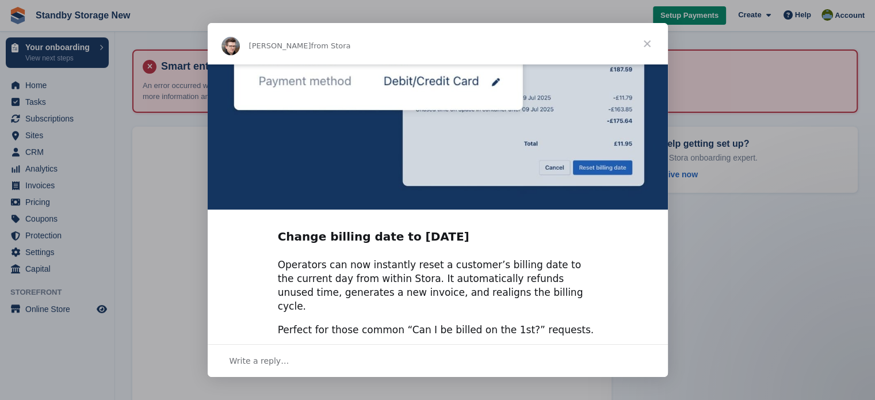  I want to click on div: Operators can now instantly reset a customer’s billing date to the current day from within Stora...., so click(438, 285).